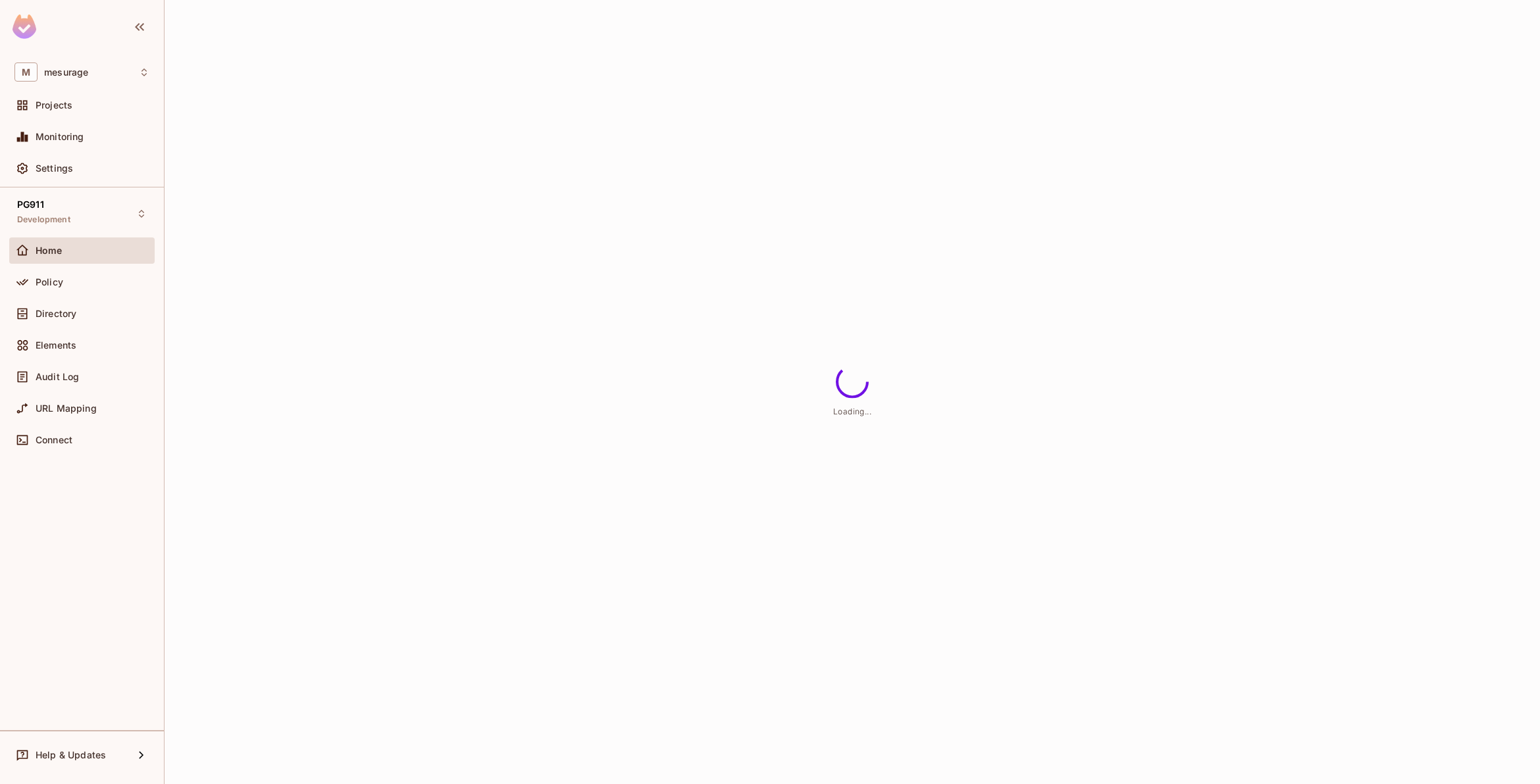  I want to click on span: Loading..., so click(852, 411).